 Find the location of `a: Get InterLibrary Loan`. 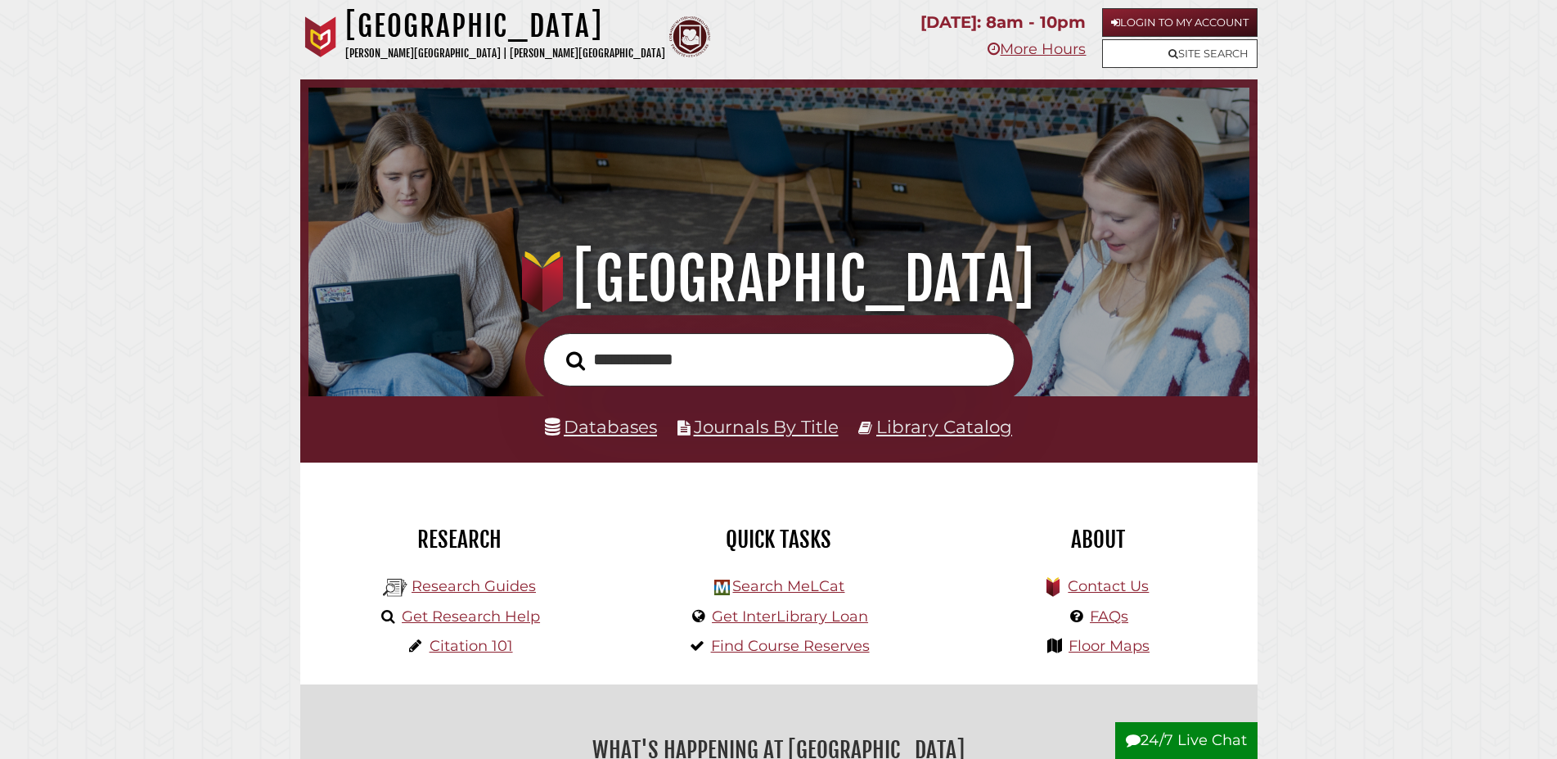

a: Get InterLibrary Loan is located at coordinates (790, 616).